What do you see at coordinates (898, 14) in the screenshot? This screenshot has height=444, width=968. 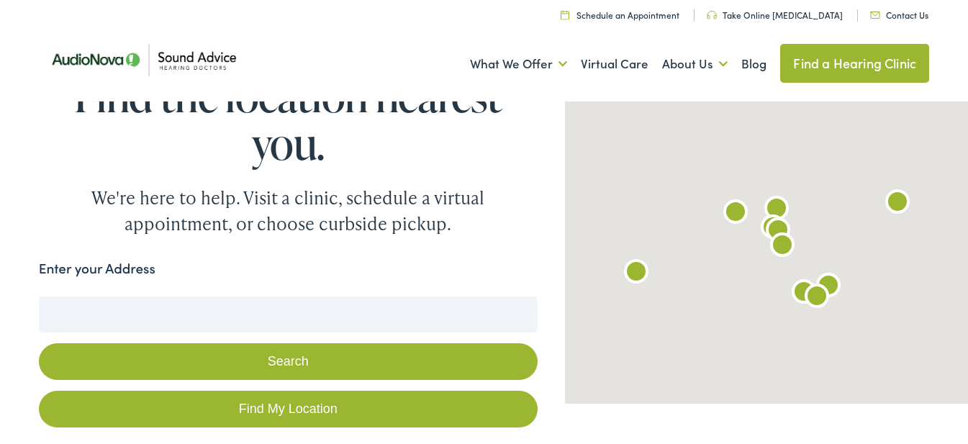 I see `a: Contact Us` at bounding box center [898, 14].